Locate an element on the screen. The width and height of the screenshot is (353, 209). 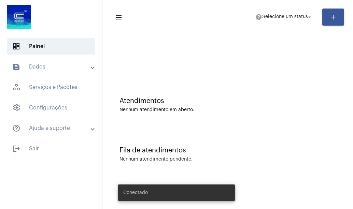
img: d4669ae0-8c07-2337-4f67-34b0df7f5ae4.jpeg is located at coordinates (19, 17).